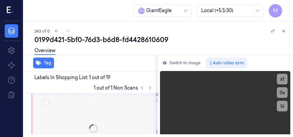  I want to click on button: Select row, so click(46, 103).